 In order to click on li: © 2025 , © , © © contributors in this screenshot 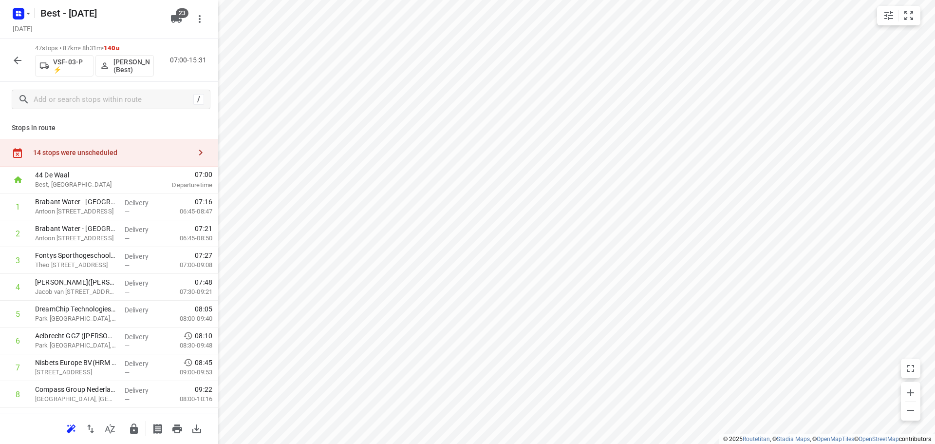, I will do `click(827, 439)`.